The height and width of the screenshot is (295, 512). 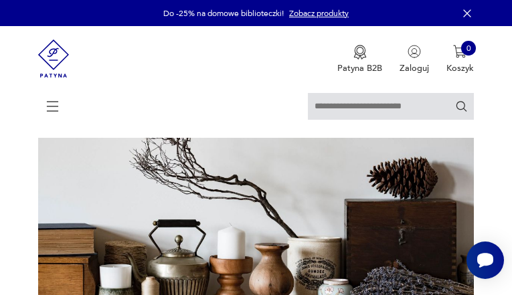 What do you see at coordinates (414, 52) in the screenshot?
I see `img: Ikonka użytkownika` at bounding box center [414, 52].